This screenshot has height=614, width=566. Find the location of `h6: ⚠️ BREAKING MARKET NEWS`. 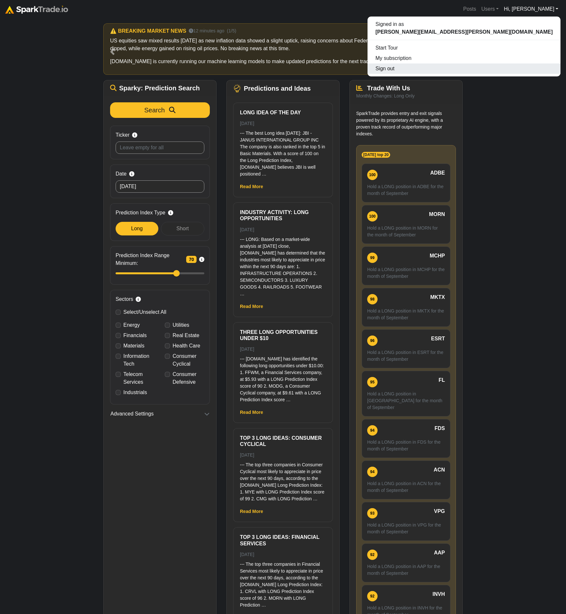

h6: ⚠️ BREAKING MARKET NEWS is located at coordinates (148, 31).